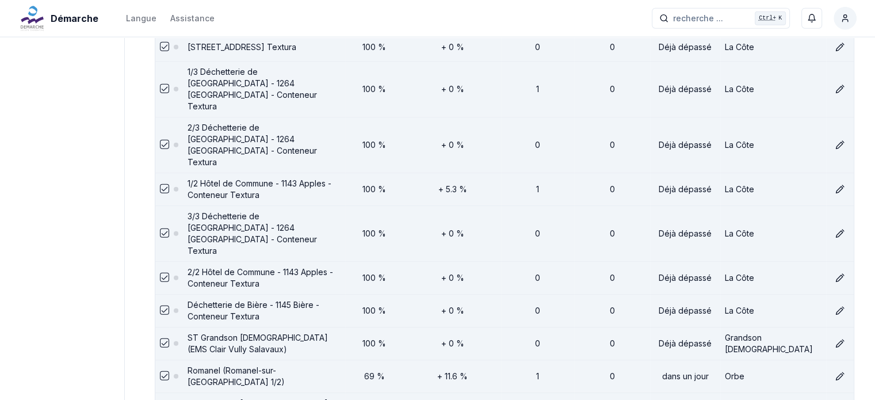 The height and width of the screenshot is (400, 875). What do you see at coordinates (192, 18) in the screenshot?
I see `a: Assistance` at bounding box center [192, 18].